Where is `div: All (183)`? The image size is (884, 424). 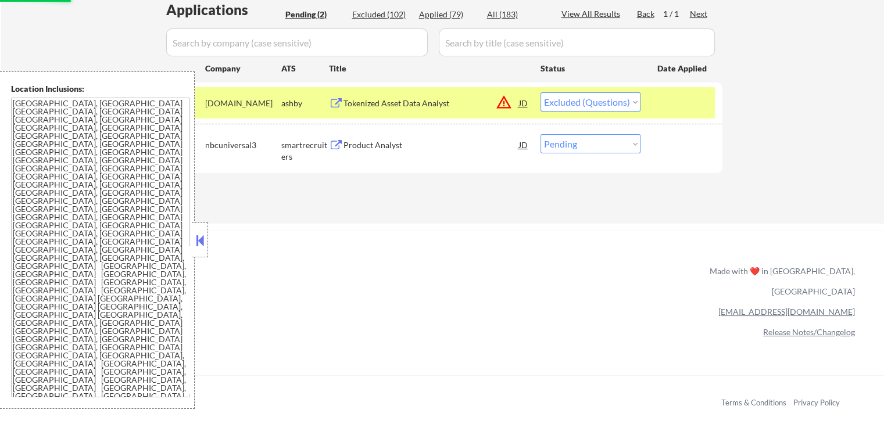
div: All (183) is located at coordinates (516, 15).